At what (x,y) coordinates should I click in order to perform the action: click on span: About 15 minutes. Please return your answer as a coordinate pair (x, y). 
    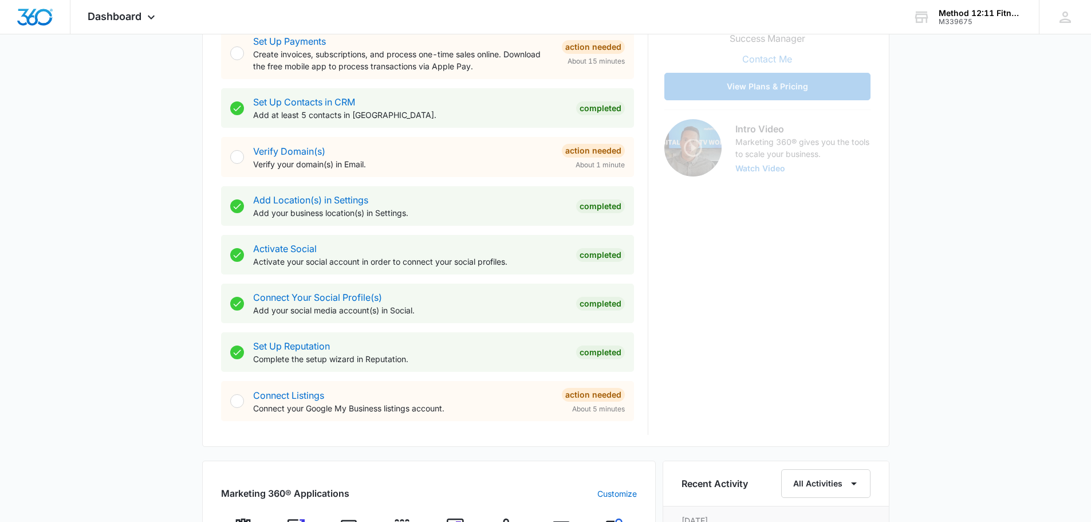
    Looking at the image, I should click on (596, 61).